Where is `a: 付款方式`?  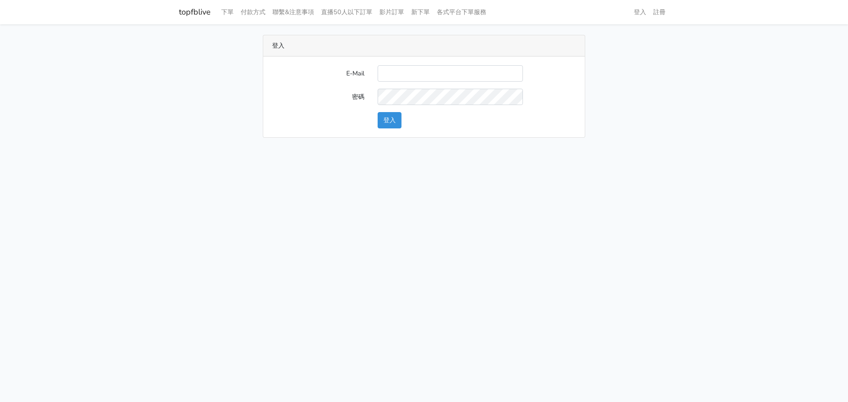 a: 付款方式 is located at coordinates (253, 12).